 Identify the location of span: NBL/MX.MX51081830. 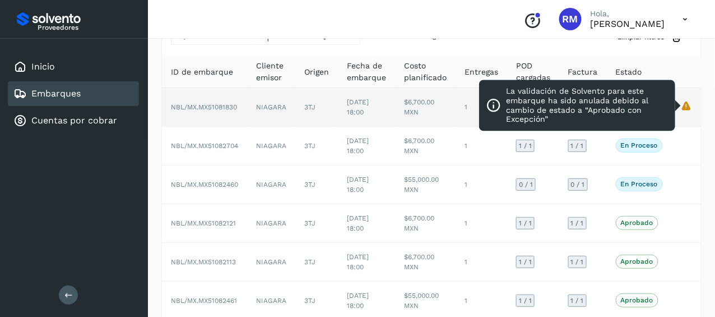
(204, 107).